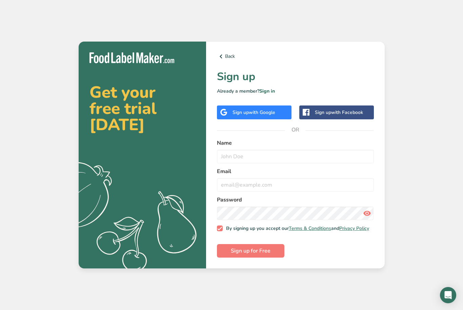 This screenshot has width=463, height=310. I want to click on a: Terms & Conditions, so click(309, 229).